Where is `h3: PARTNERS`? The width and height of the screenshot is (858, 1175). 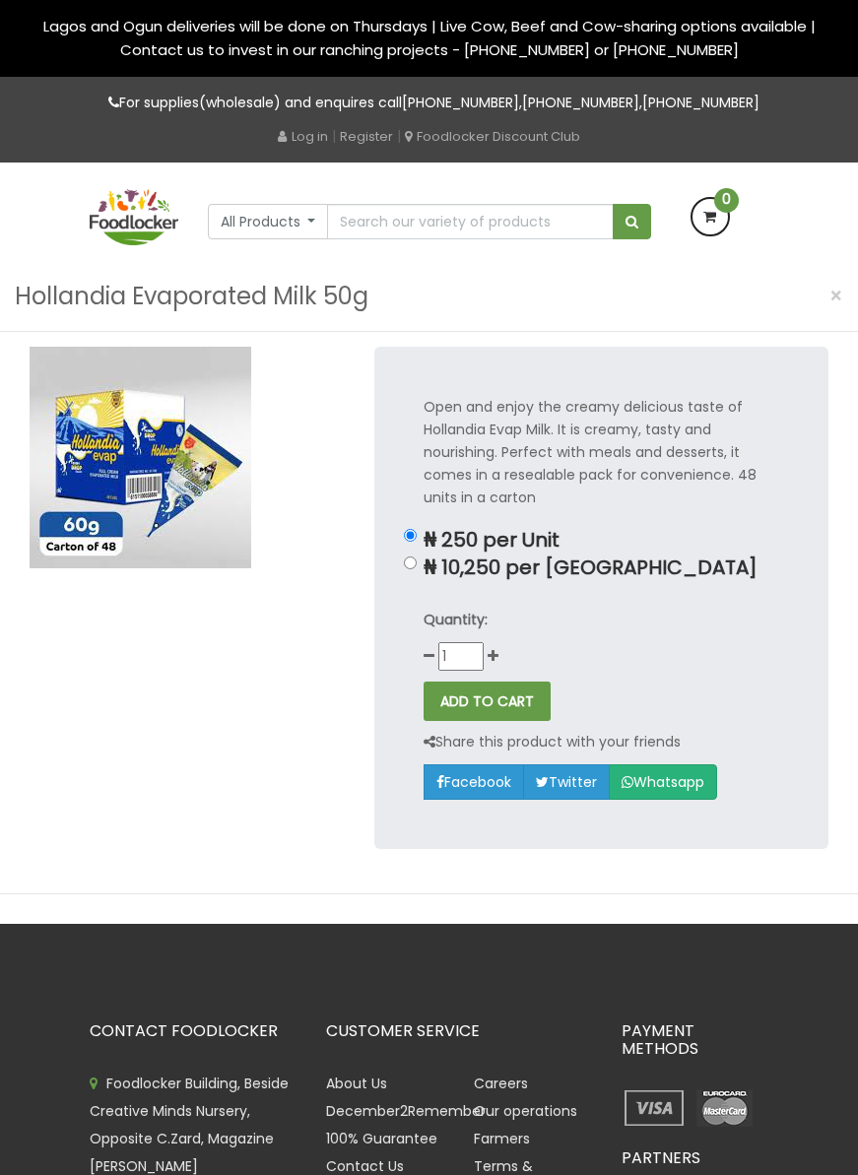
h3: PARTNERS is located at coordinates (695, 1158).